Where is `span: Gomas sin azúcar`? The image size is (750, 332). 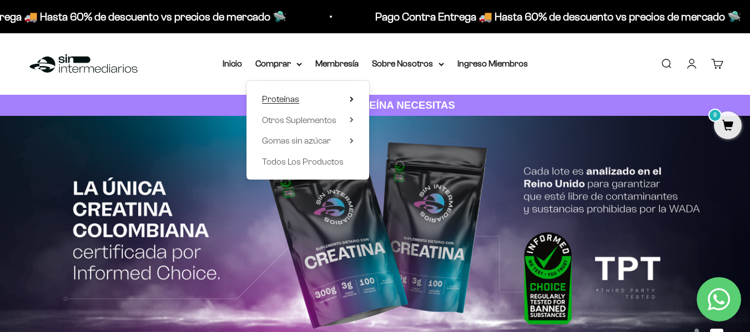
span: Gomas sin azúcar is located at coordinates (296, 140).